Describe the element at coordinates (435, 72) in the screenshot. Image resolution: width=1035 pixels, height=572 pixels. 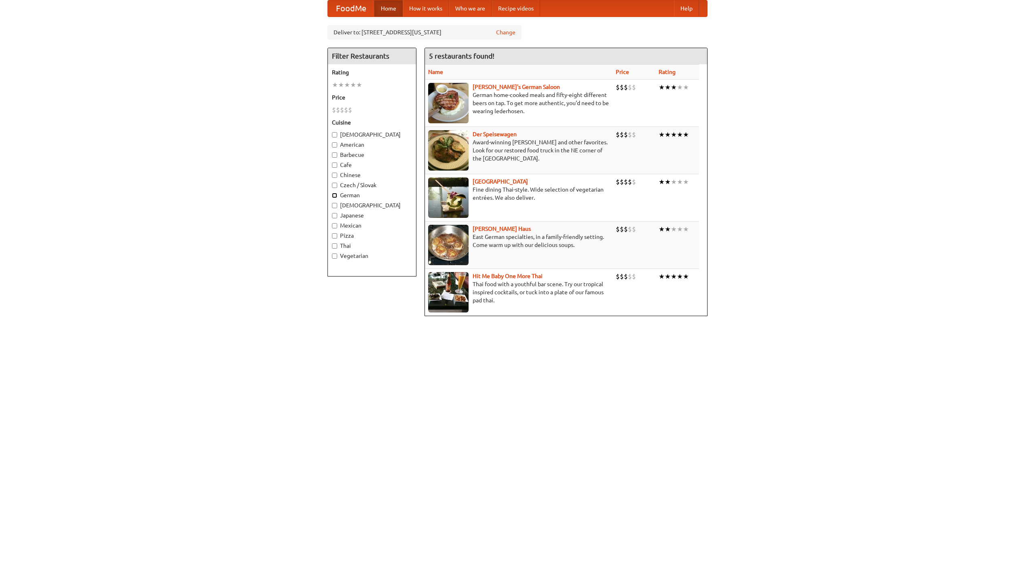
I see `a: Name` at that location.